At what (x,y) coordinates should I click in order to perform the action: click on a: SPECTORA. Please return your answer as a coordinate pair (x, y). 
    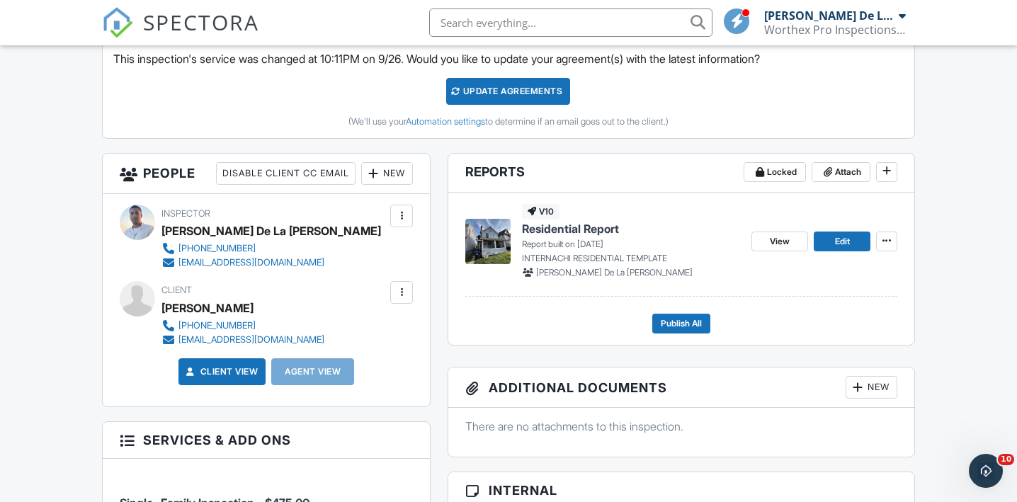
    Looking at the image, I should click on (181, 34).